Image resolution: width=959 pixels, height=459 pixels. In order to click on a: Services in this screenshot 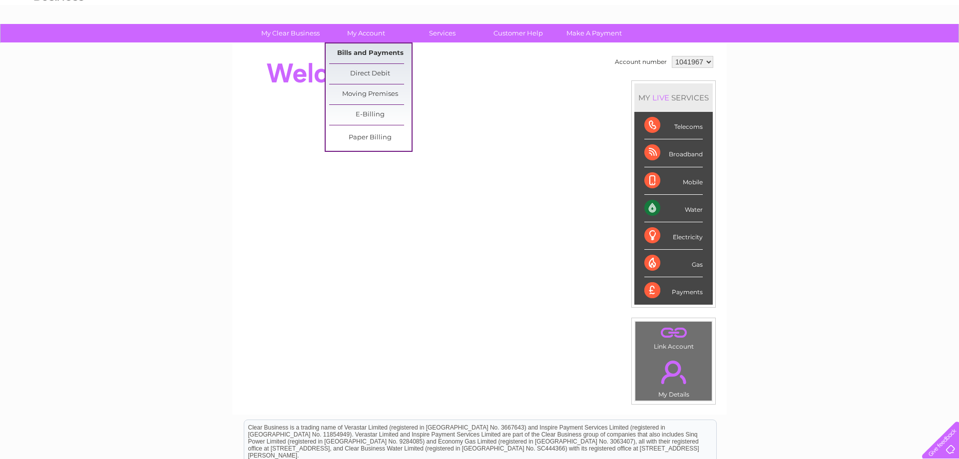, I will do `click(442, 33)`.